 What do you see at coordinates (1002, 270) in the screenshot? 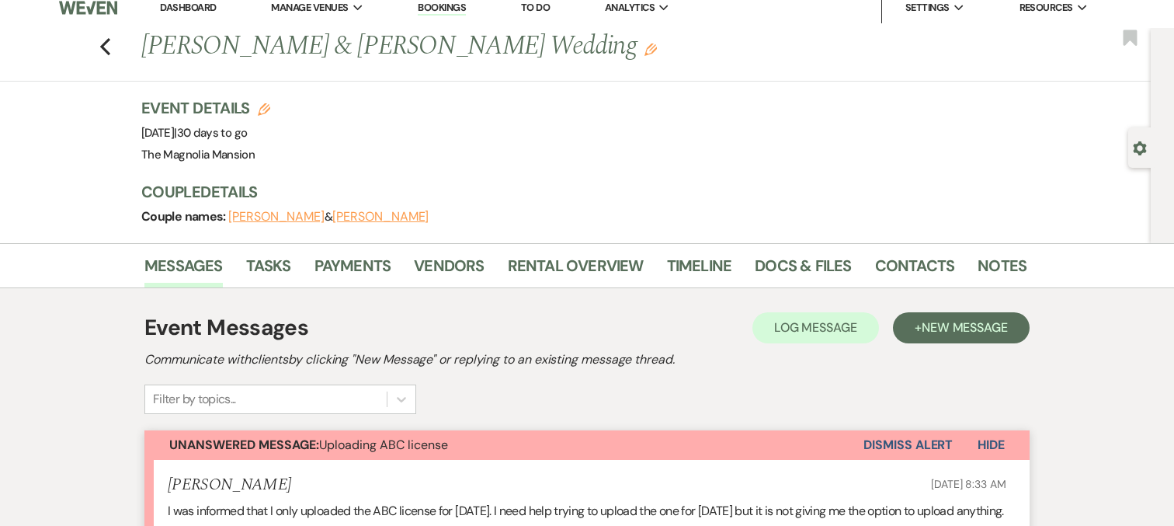
I see `a: Notes` at bounding box center [1002, 270].